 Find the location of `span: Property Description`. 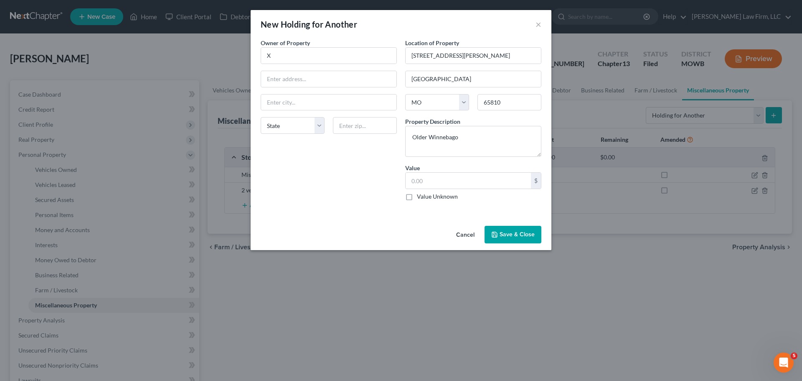

span: Property Description is located at coordinates (433, 121).